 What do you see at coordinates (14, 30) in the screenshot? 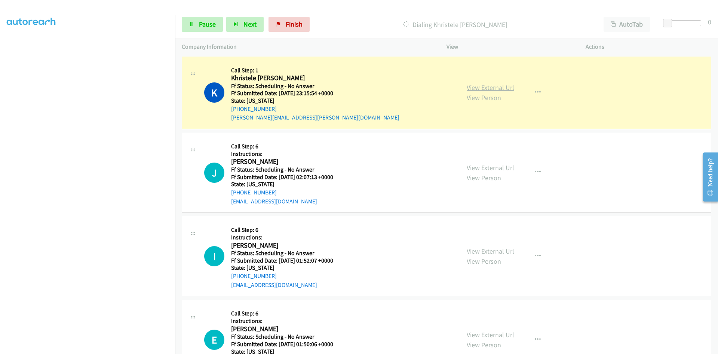
I see `div: Open Resource Center` at bounding box center [14, 30].